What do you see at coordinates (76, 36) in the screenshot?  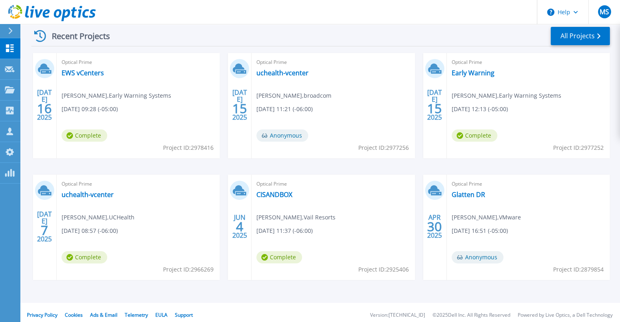 I see `div: Recent Projects` at bounding box center [76, 36].